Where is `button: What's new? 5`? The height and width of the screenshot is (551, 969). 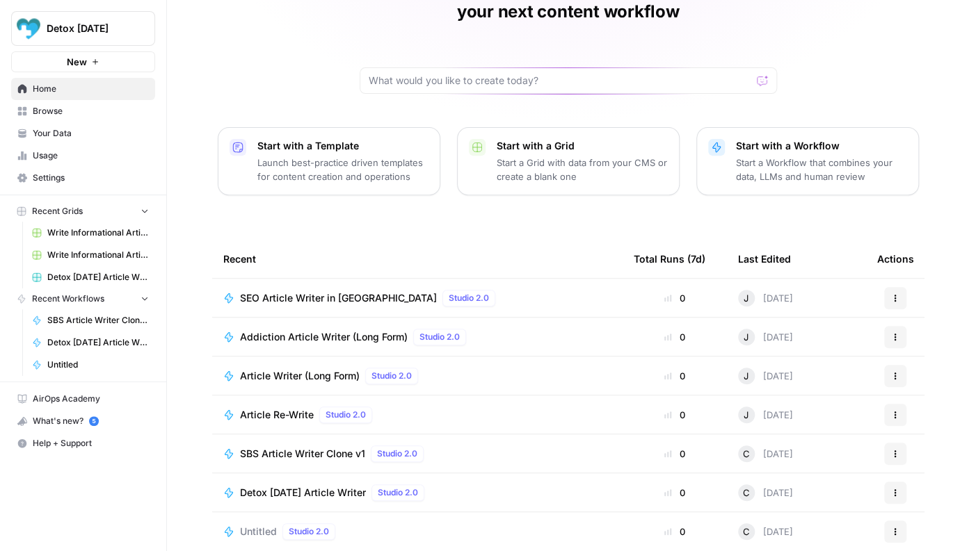
button: What's new? 5 is located at coordinates (83, 421).